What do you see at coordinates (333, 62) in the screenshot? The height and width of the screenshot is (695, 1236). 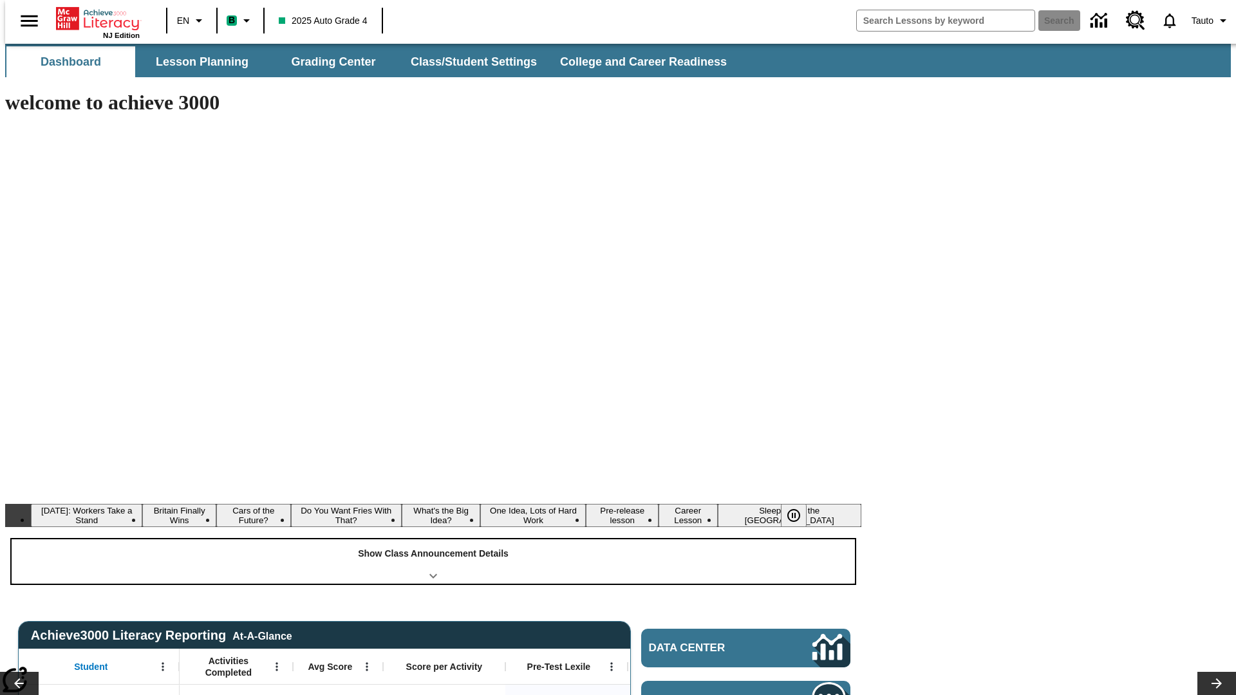 I see `button: Grading Center` at bounding box center [333, 62].